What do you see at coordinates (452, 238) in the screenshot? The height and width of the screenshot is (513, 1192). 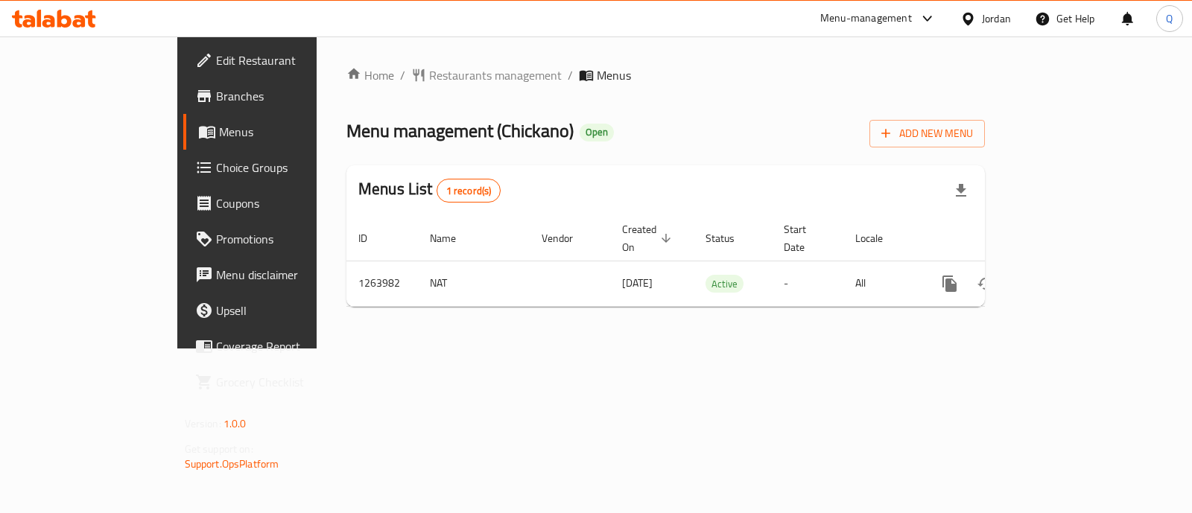 I see `span: Name` at bounding box center [452, 238].